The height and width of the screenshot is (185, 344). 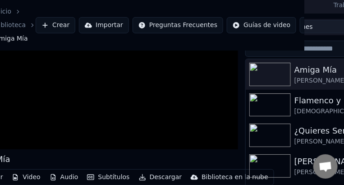 What do you see at coordinates (108, 177) in the screenshot?
I see `button: Subtítulos` at bounding box center [108, 177].